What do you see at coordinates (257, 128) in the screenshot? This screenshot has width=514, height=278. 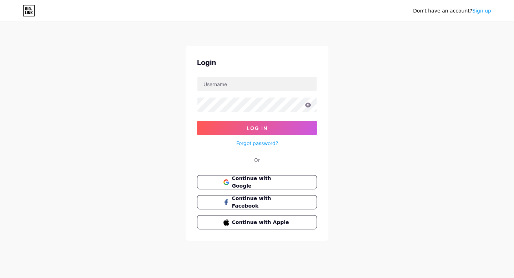 I see `button: Log In` at bounding box center [257, 128].